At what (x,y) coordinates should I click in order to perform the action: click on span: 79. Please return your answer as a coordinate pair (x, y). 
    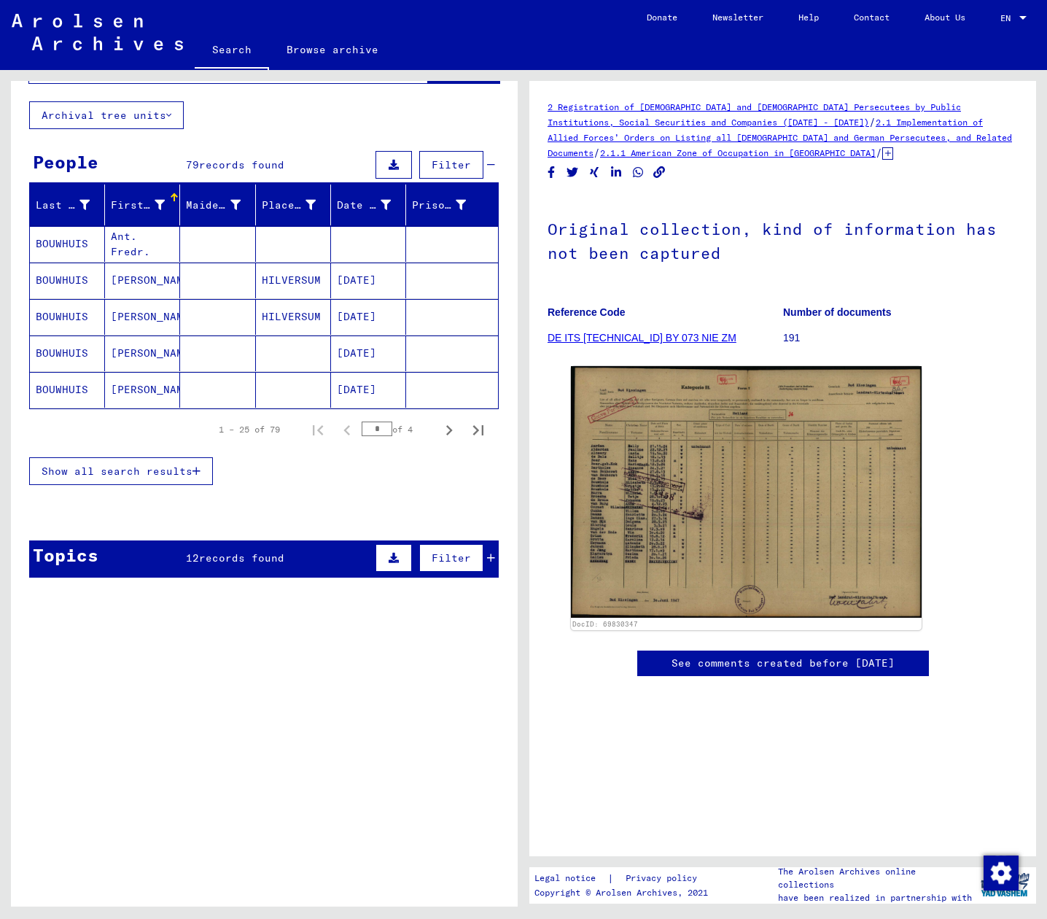
    Looking at the image, I should click on (192, 165).